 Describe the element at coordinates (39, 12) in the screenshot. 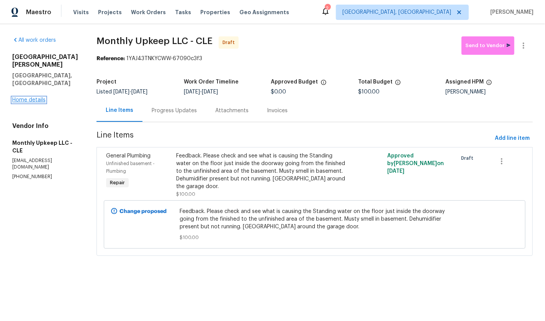

I see `span: Maestro` at that location.